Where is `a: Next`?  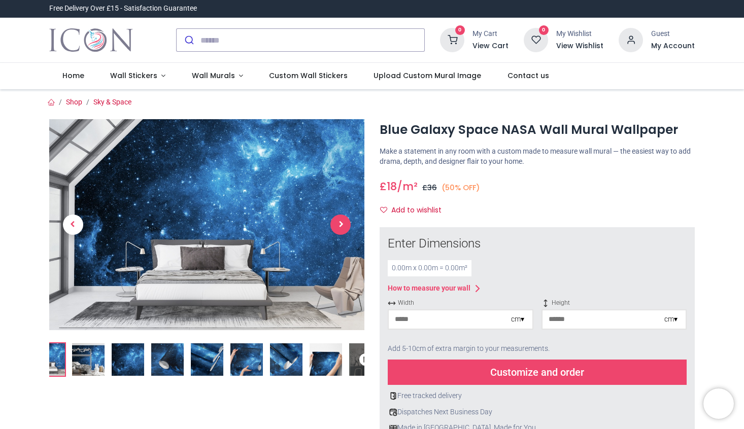 a: Next is located at coordinates (340, 225).